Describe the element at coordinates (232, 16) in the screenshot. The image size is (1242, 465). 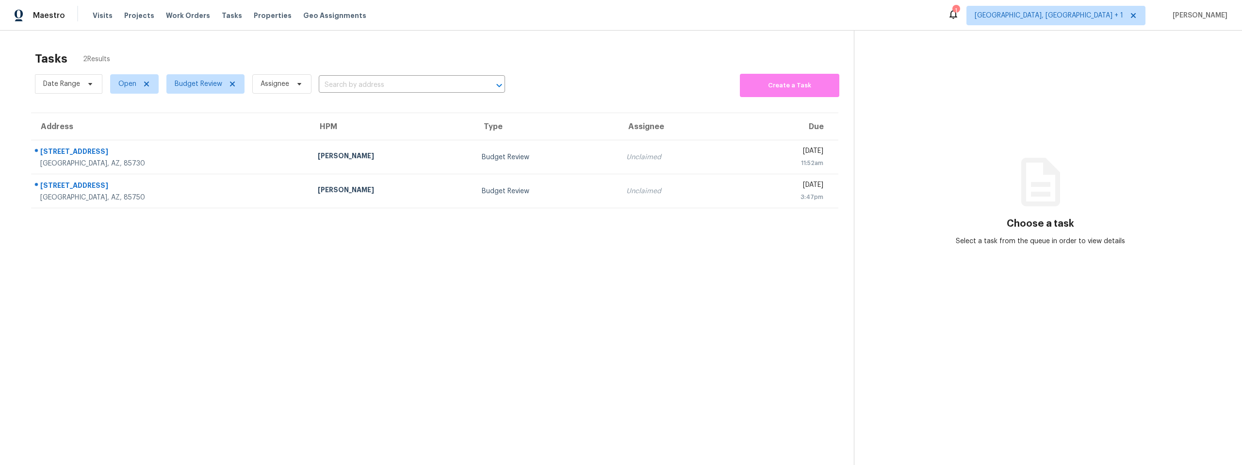
I see `span: Tasks` at that location.